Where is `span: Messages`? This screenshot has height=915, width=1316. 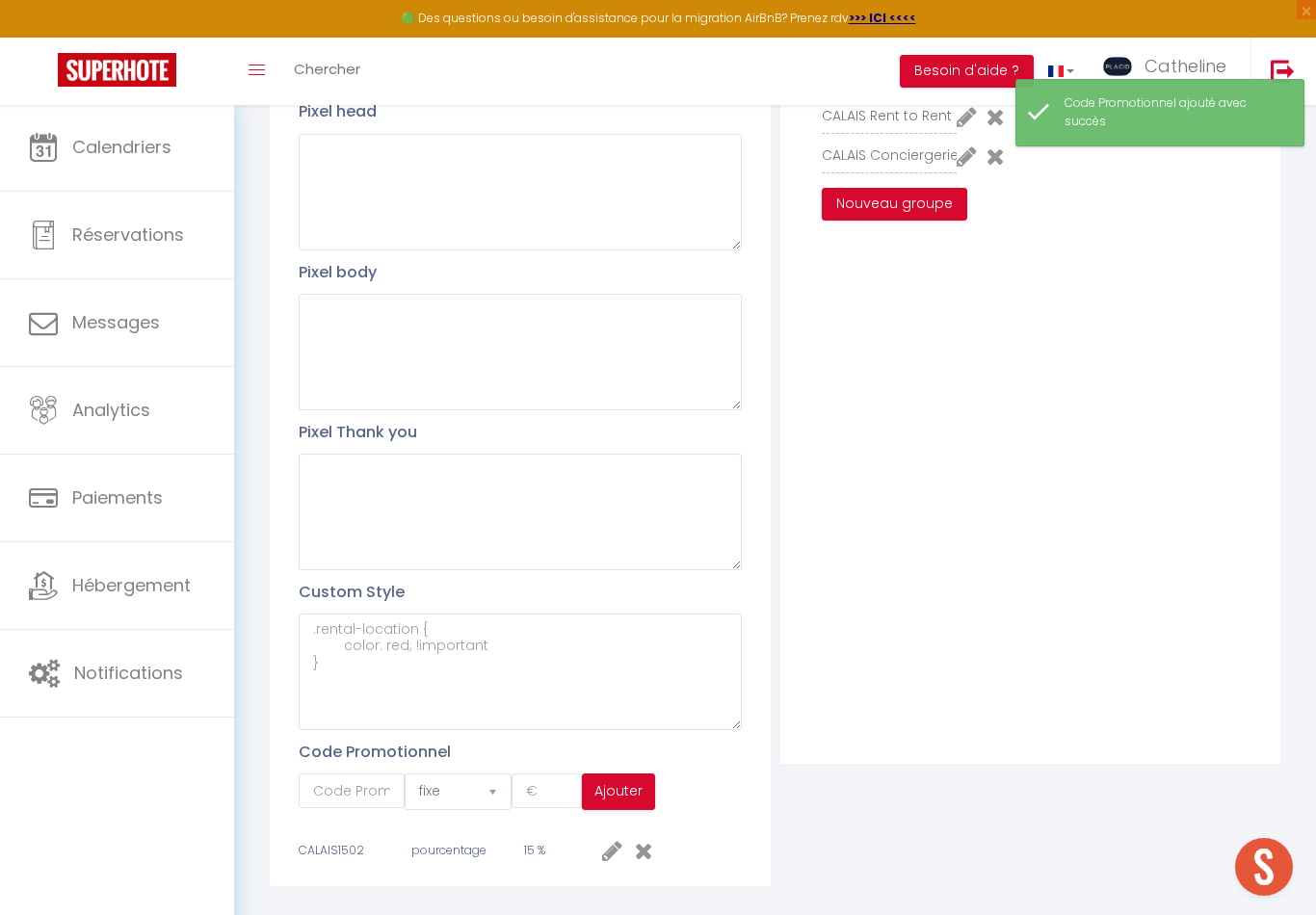
span: Messages is located at coordinates (116, 321).